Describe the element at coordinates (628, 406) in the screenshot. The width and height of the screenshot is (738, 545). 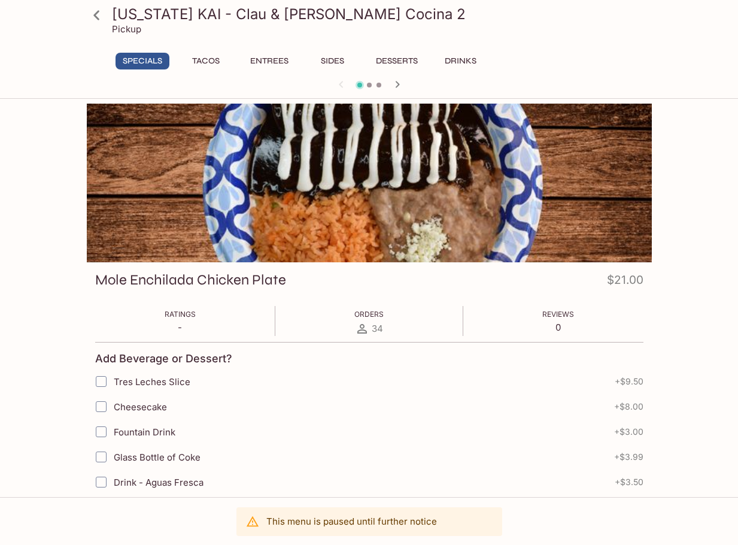
I see `span: + $8.00` at that location.